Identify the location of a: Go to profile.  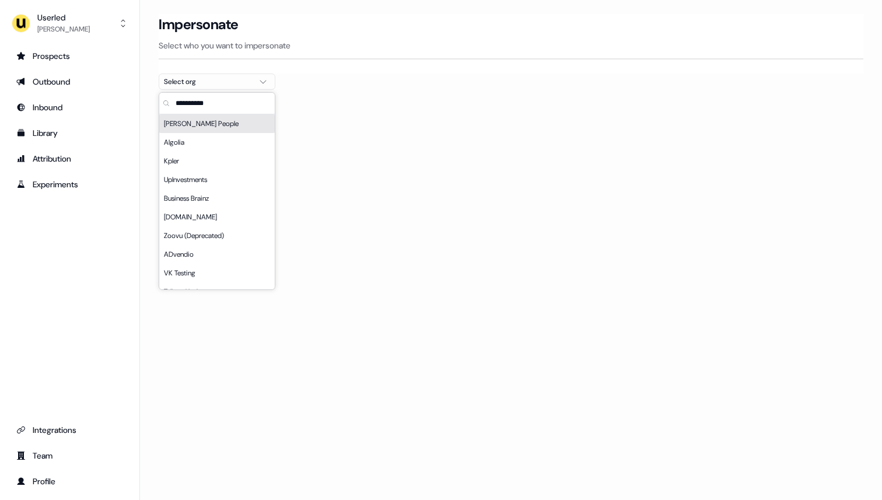
(69, 481).